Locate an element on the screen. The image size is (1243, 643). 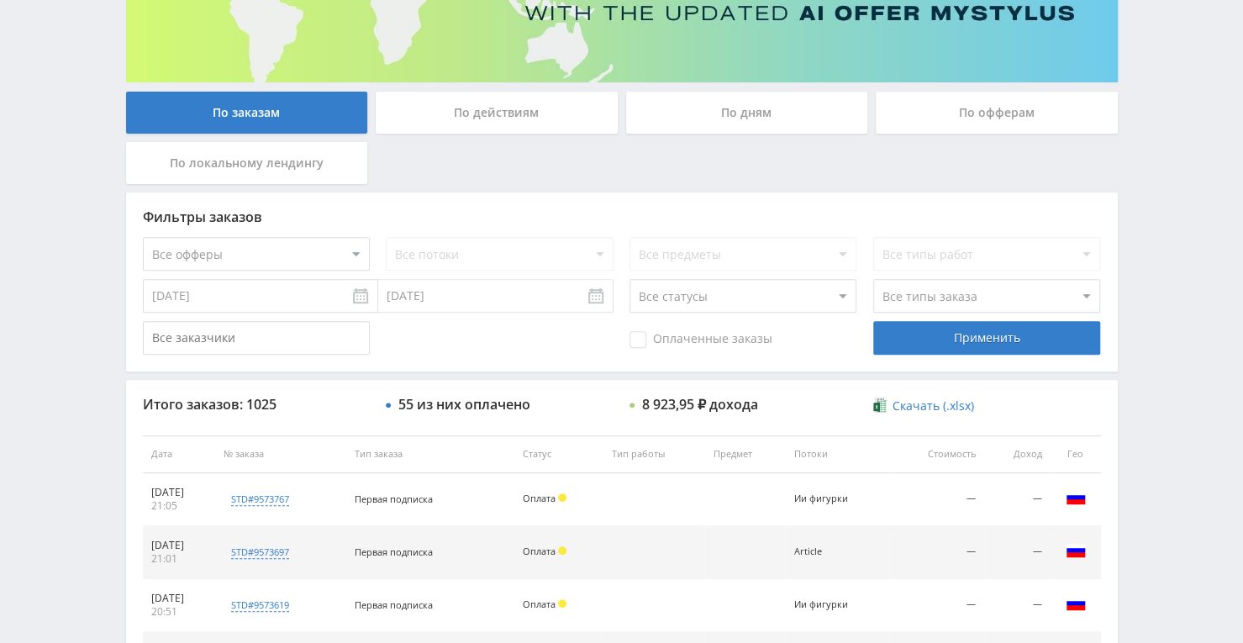
img: xlsx is located at coordinates (880, 405).